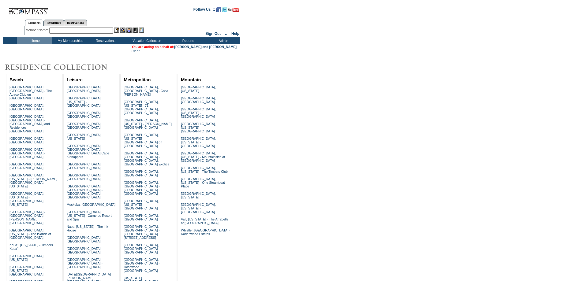 The image size is (583, 281). I want to click on img: Reservations, so click(135, 30).